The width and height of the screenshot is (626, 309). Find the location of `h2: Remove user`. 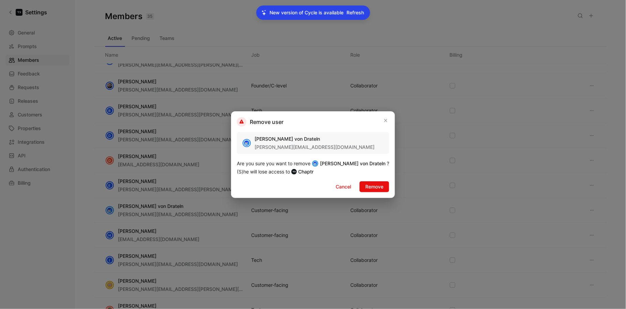

h2: Remove user is located at coordinates (260, 122).